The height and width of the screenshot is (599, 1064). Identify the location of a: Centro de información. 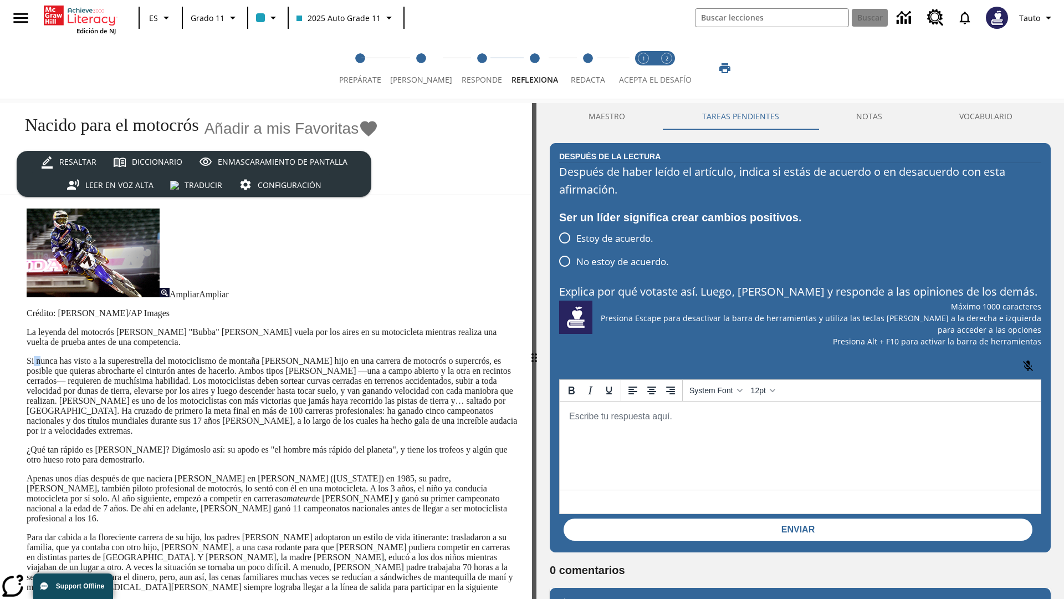
(905, 18).